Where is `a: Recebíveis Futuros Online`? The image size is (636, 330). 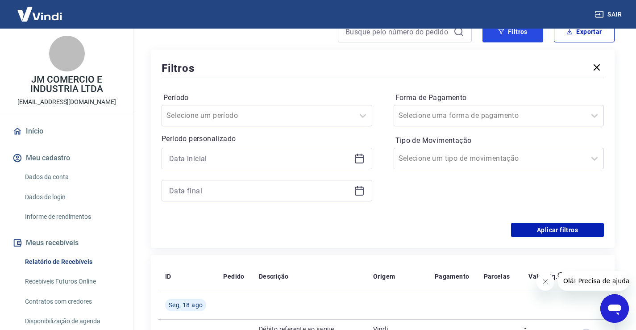
a: Recebíveis Futuros Online is located at coordinates (72, 281).